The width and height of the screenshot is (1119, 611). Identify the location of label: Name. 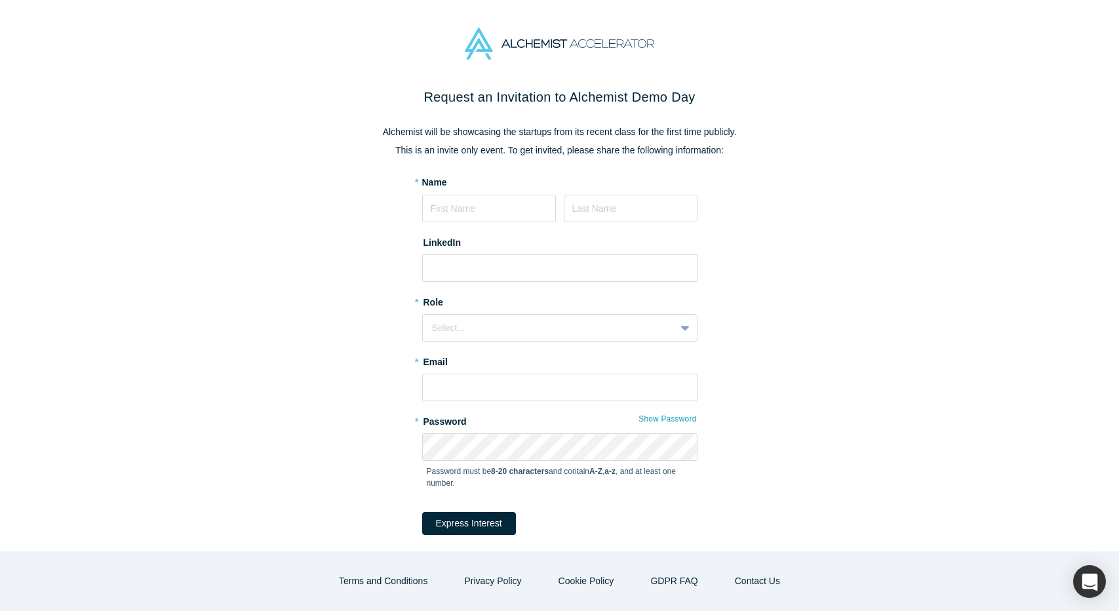
(435, 182).